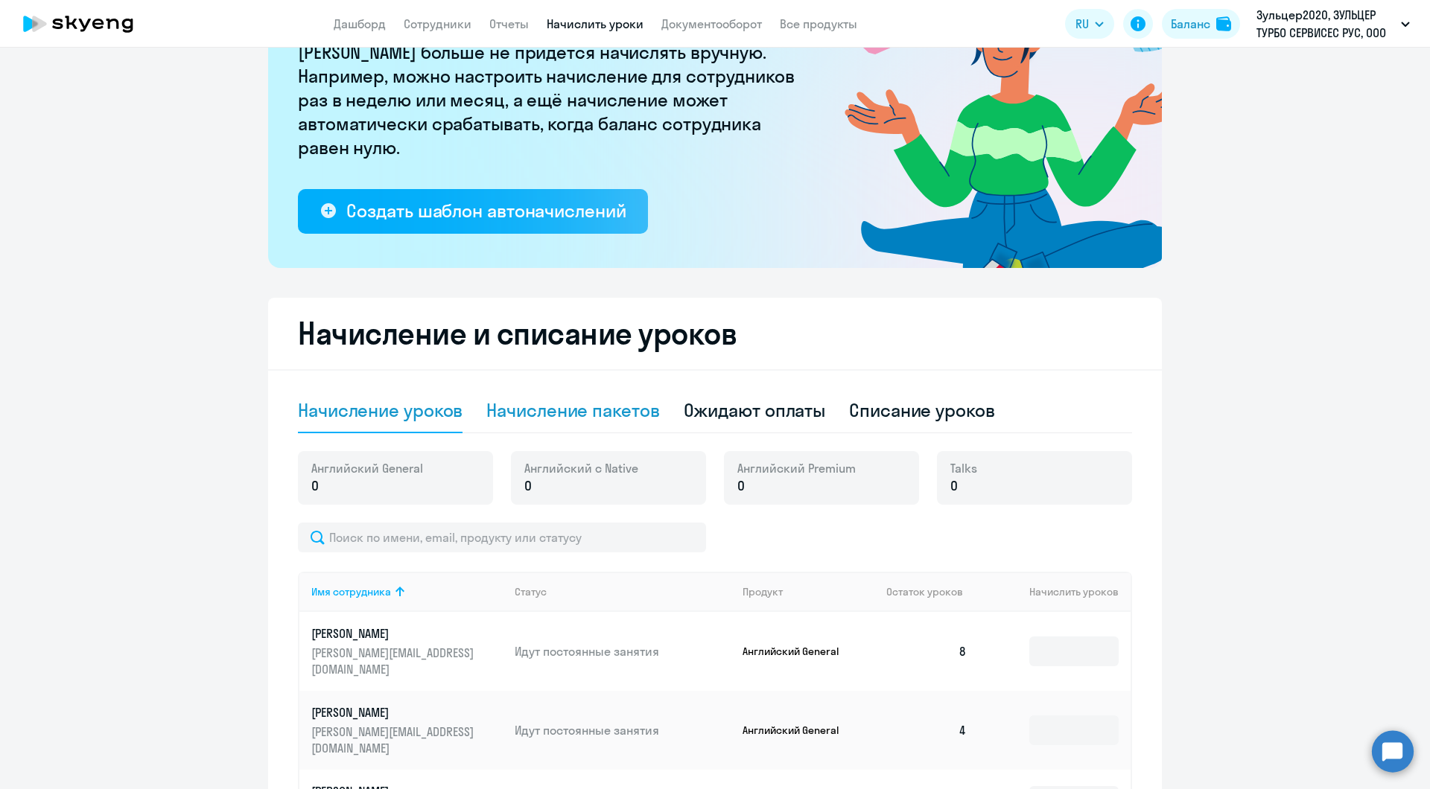 This screenshot has height=789, width=1430. What do you see at coordinates (1200, 24) in the screenshot?
I see `a: Балансbalance` at bounding box center [1200, 24].